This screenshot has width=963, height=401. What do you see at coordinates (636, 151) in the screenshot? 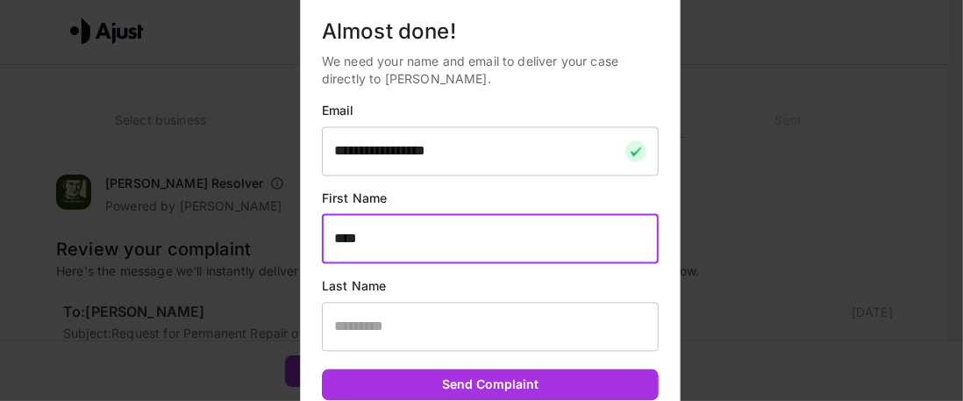
I see `img: checkmark` at bounding box center [636, 151].